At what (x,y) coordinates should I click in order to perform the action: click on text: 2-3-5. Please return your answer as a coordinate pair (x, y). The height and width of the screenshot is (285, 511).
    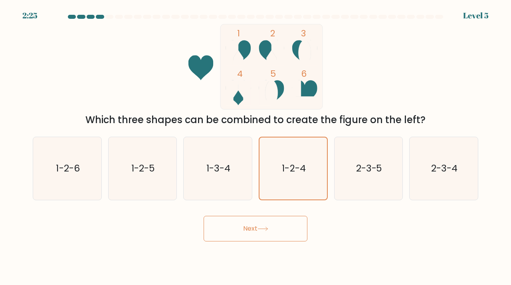
    Looking at the image, I should click on (369, 168).